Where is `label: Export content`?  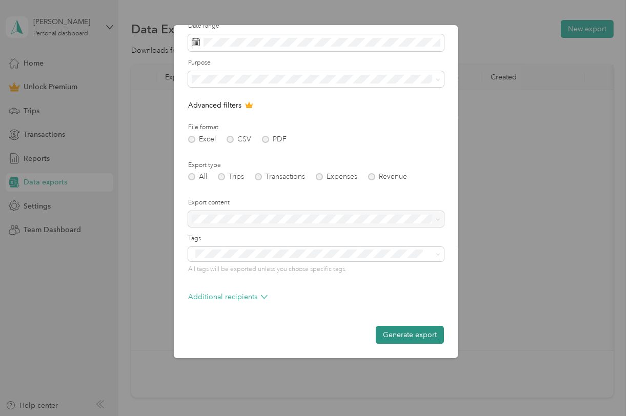 label: Export content is located at coordinates (315, 203).